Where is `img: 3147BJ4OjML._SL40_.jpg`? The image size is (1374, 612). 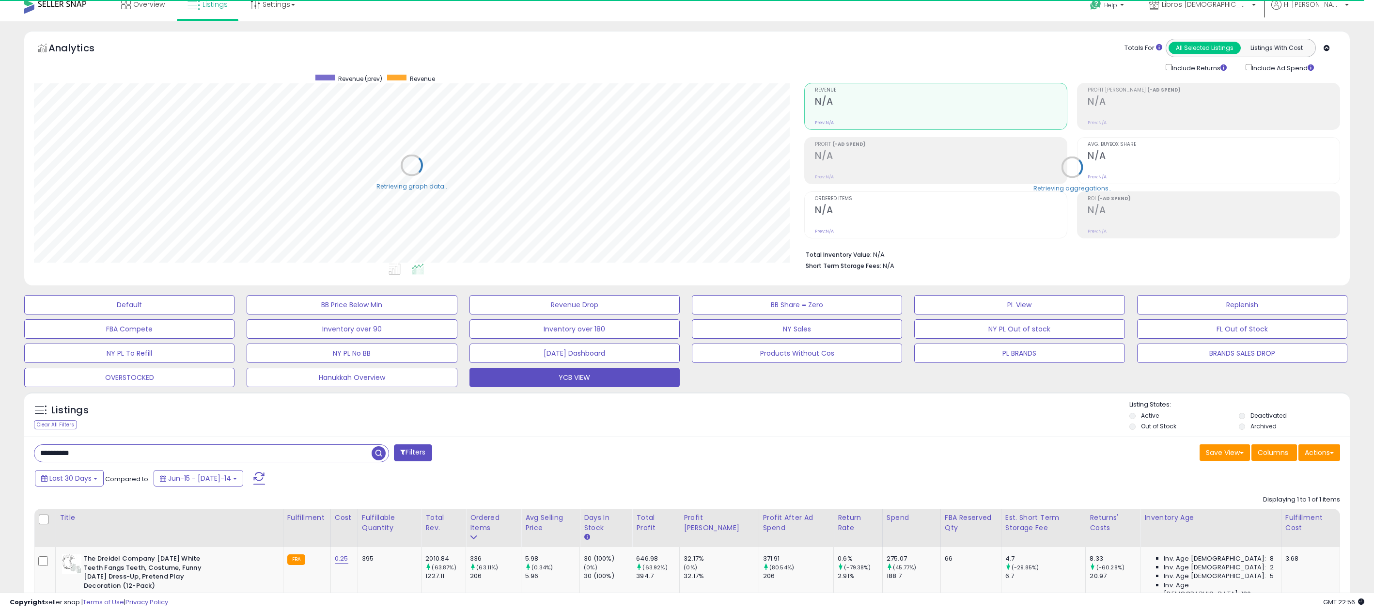 img: 3147BJ4OjML._SL40_.jpg is located at coordinates (72, 564).